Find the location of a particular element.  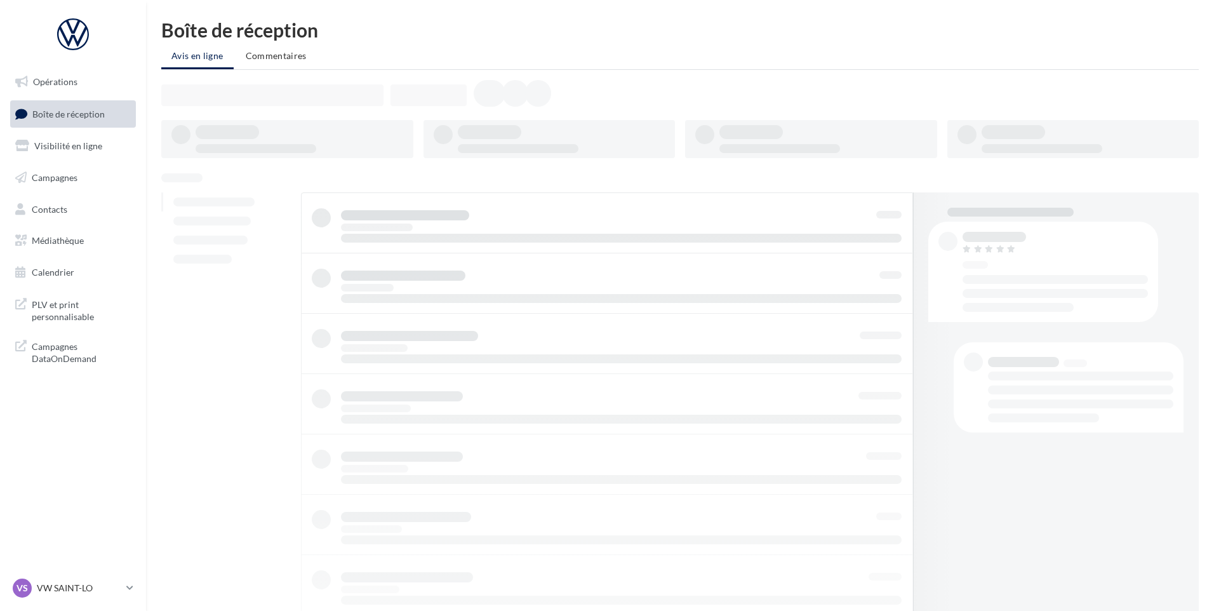

span: Contacts is located at coordinates (50, 208).